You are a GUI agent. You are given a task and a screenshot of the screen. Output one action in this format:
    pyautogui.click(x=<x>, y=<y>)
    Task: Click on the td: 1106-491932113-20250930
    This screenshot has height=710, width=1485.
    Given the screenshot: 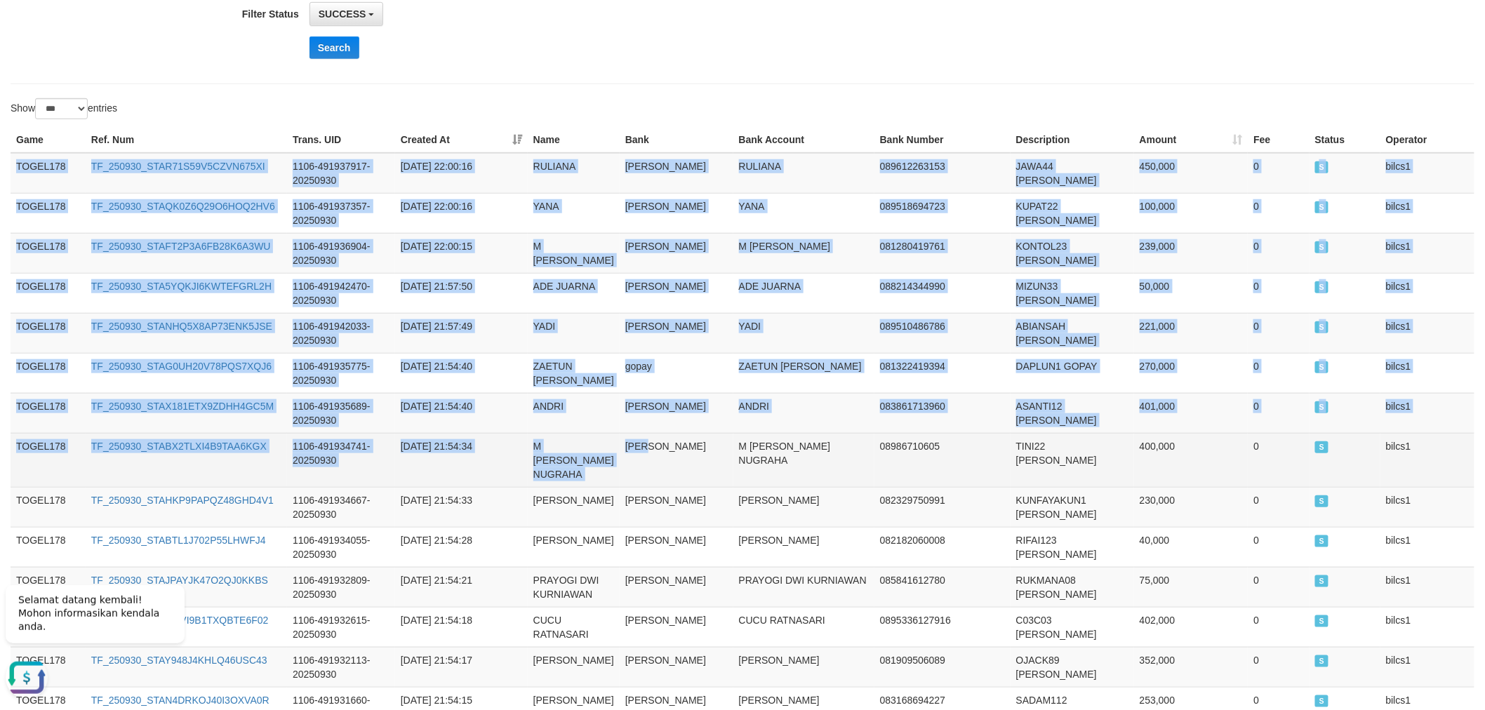 What is the action you would take?
    pyautogui.click(x=341, y=667)
    